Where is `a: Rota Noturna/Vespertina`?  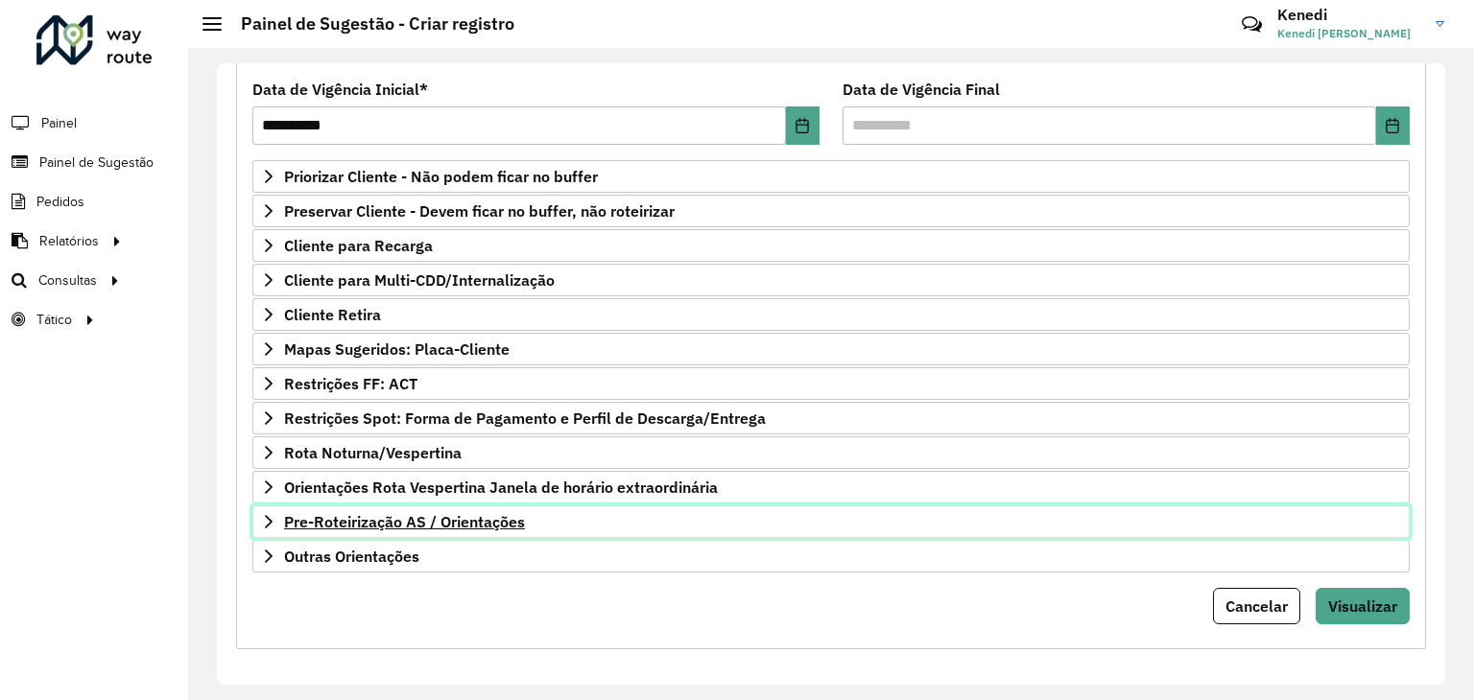
a: Rota Noturna/Vespertina is located at coordinates (831, 453).